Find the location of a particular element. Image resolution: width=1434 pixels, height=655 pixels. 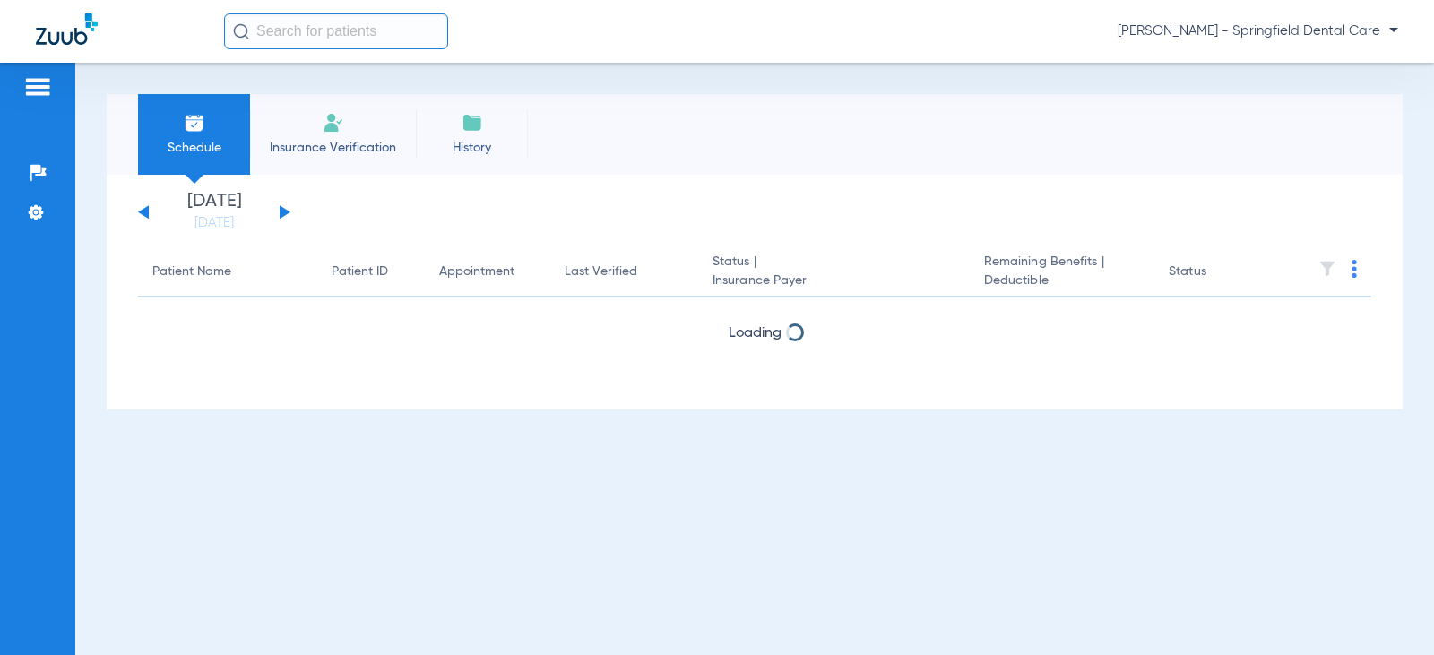

img: hamburger-icon is located at coordinates (38, 87).